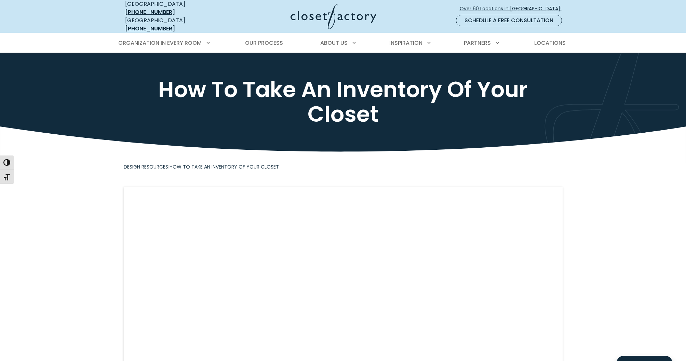 Image resolution: width=686 pixels, height=361 pixels. I want to click on span: Inspiration, so click(406, 43).